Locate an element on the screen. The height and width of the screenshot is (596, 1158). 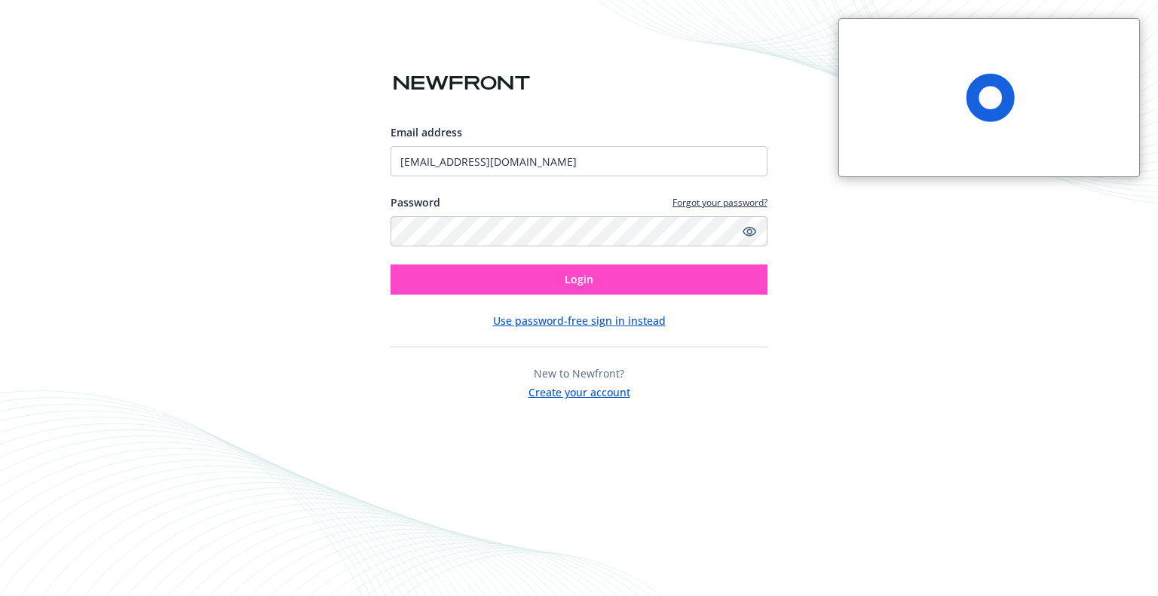
a: Forgot your password? is located at coordinates (720, 202).